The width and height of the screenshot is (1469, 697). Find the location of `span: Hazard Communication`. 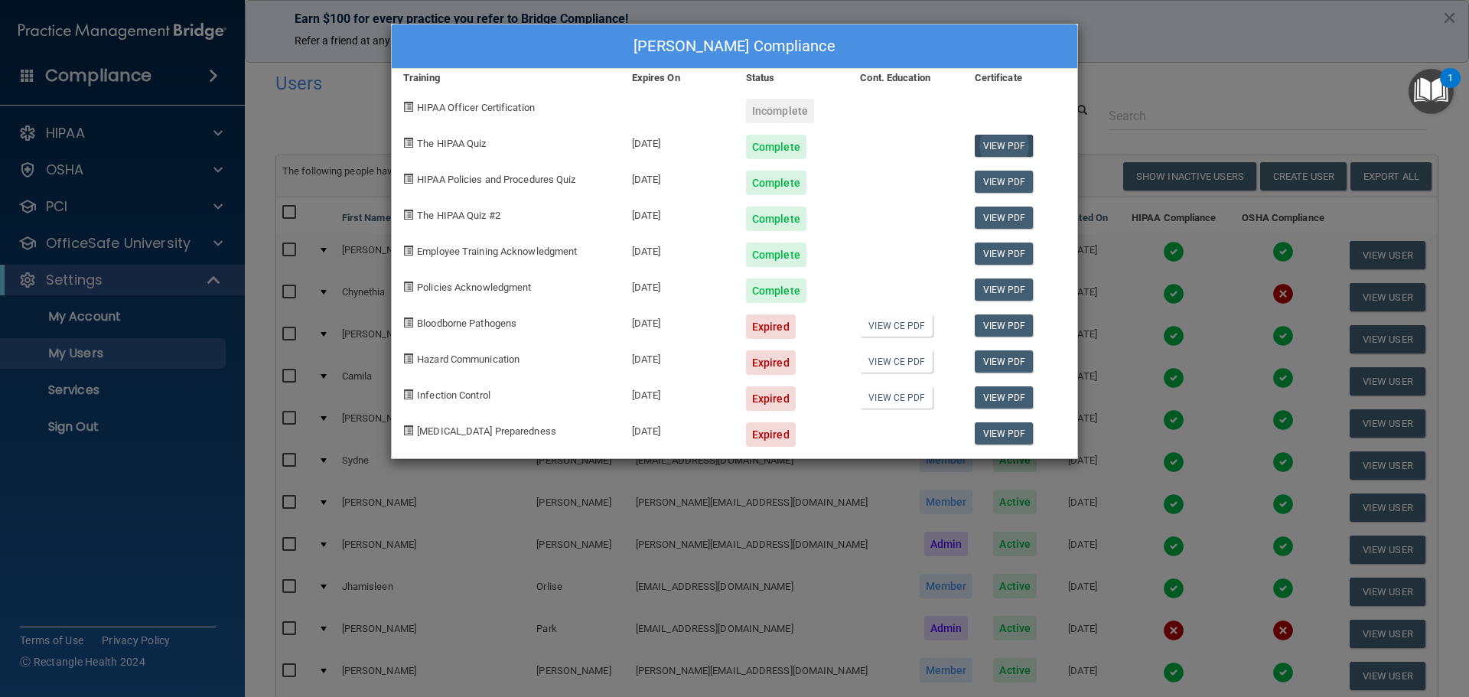

span: Hazard Communication is located at coordinates (468, 359).